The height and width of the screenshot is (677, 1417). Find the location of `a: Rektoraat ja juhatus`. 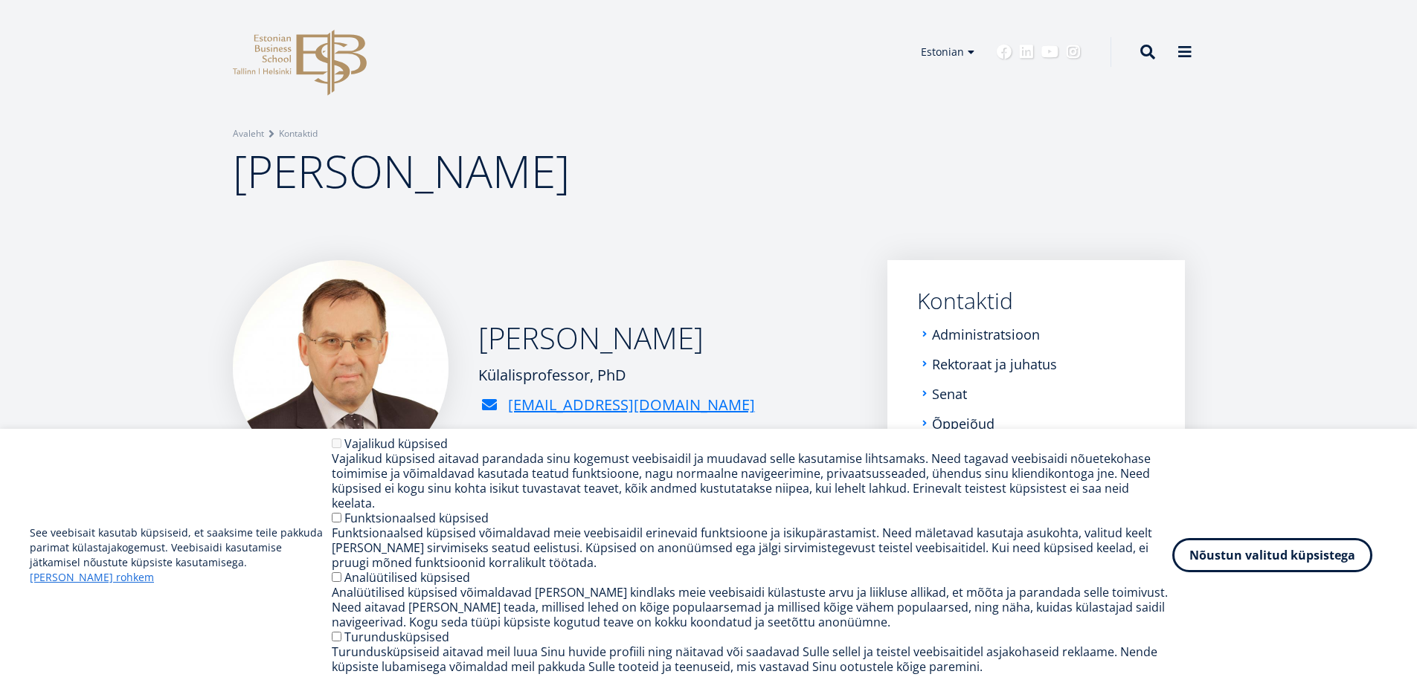

a: Rektoraat ja juhatus is located at coordinates (994, 364).